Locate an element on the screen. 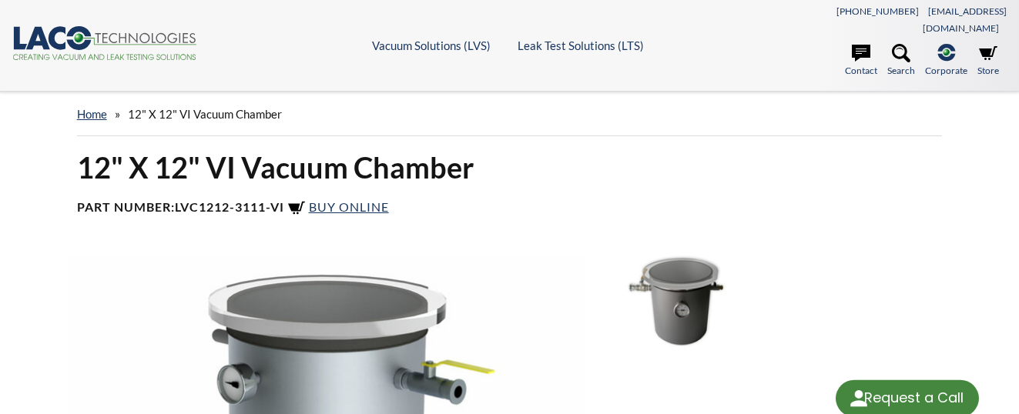  span: 12" X 12" VI Vacuum Chamber is located at coordinates (205, 114).